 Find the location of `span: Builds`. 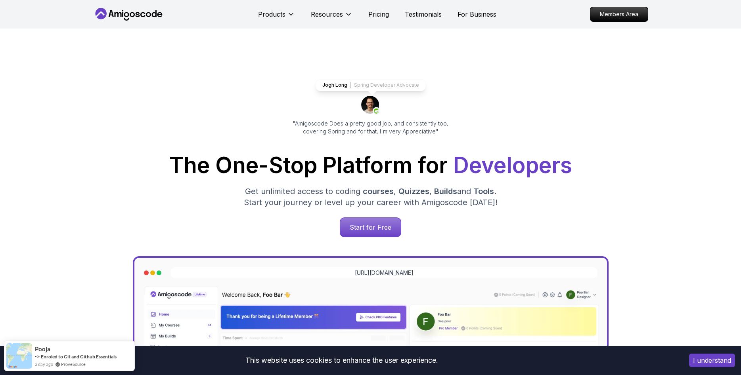

span: Builds is located at coordinates (446, 191).